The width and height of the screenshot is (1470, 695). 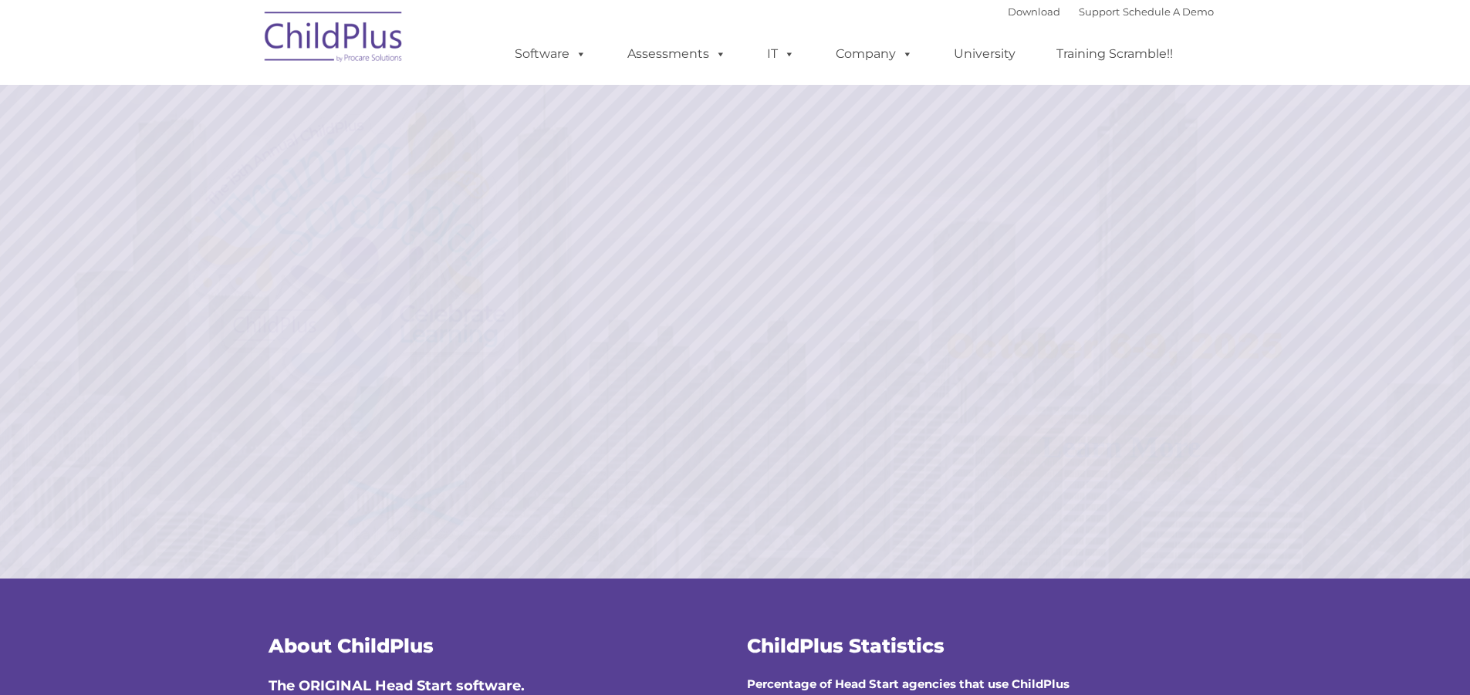 I want to click on a: Training Scramble!!, so click(x=1114, y=54).